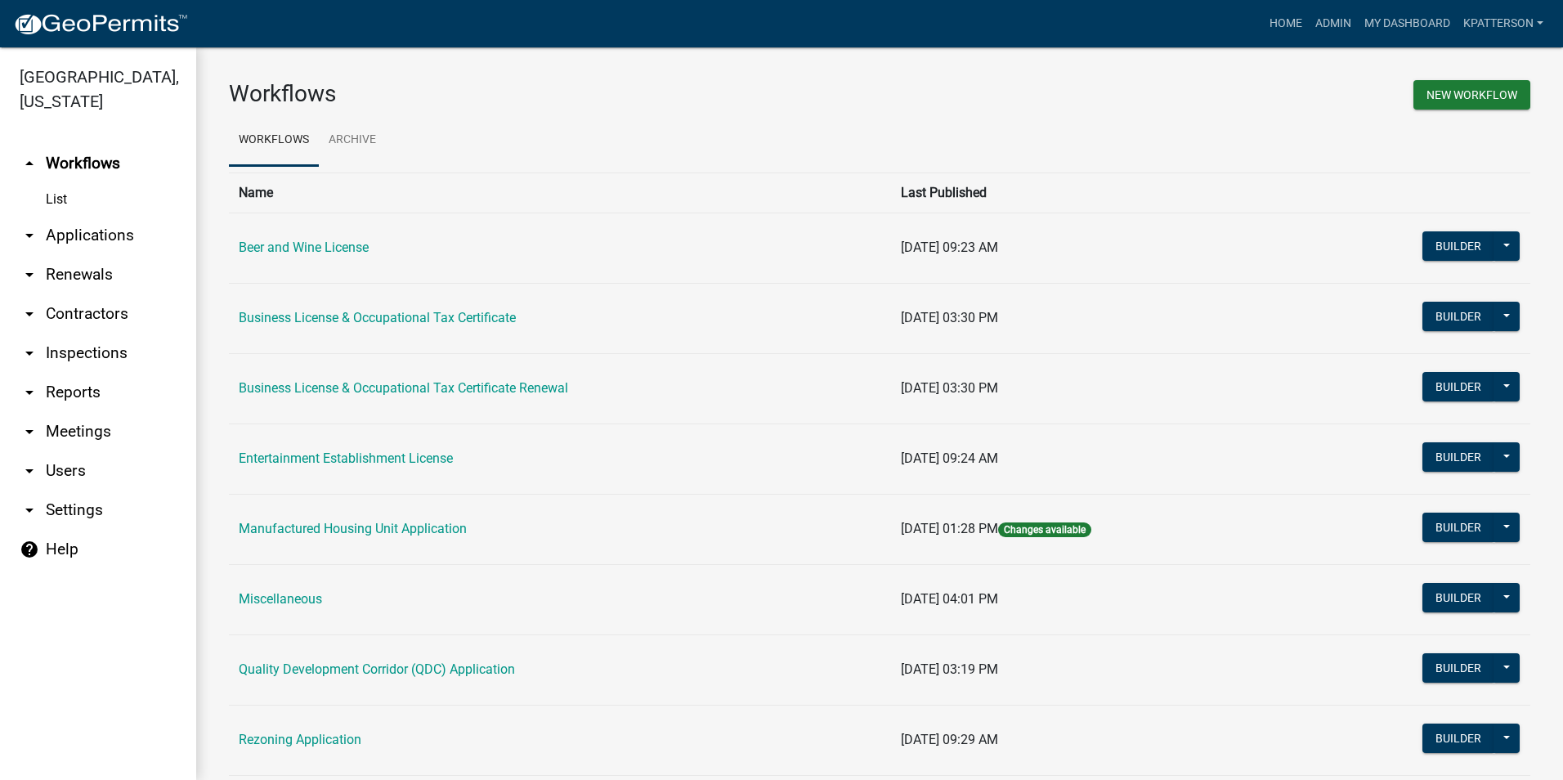 The width and height of the screenshot is (1563, 780). What do you see at coordinates (1407, 24) in the screenshot?
I see `a: My Dashboard` at bounding box center [1407, 24].